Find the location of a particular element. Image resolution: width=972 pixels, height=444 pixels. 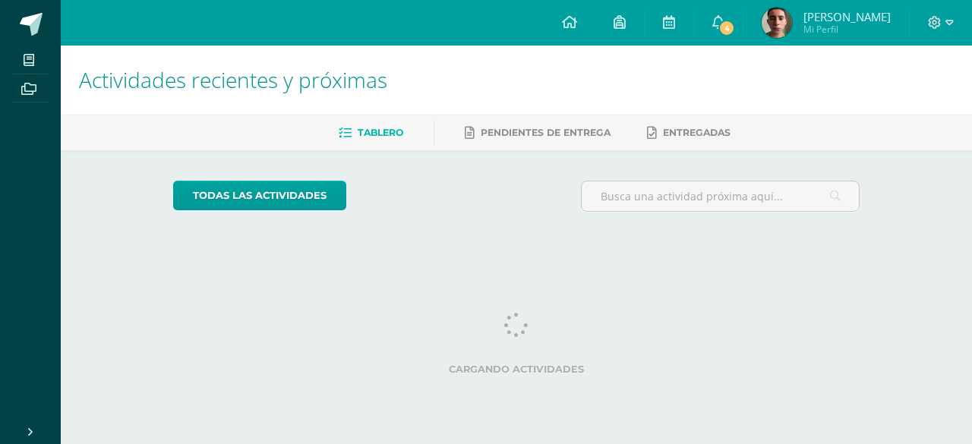

span: Entregadas is located at coordinates (696, 132).